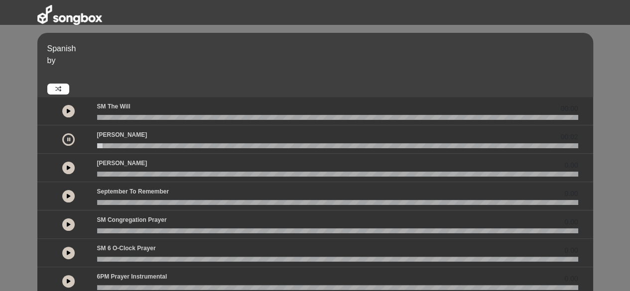 This screenshot has width=630, height=291. Describe the element at coordinates (70, 15) in the screenshot. I see `img: songbox-logo-white.png` at that location.